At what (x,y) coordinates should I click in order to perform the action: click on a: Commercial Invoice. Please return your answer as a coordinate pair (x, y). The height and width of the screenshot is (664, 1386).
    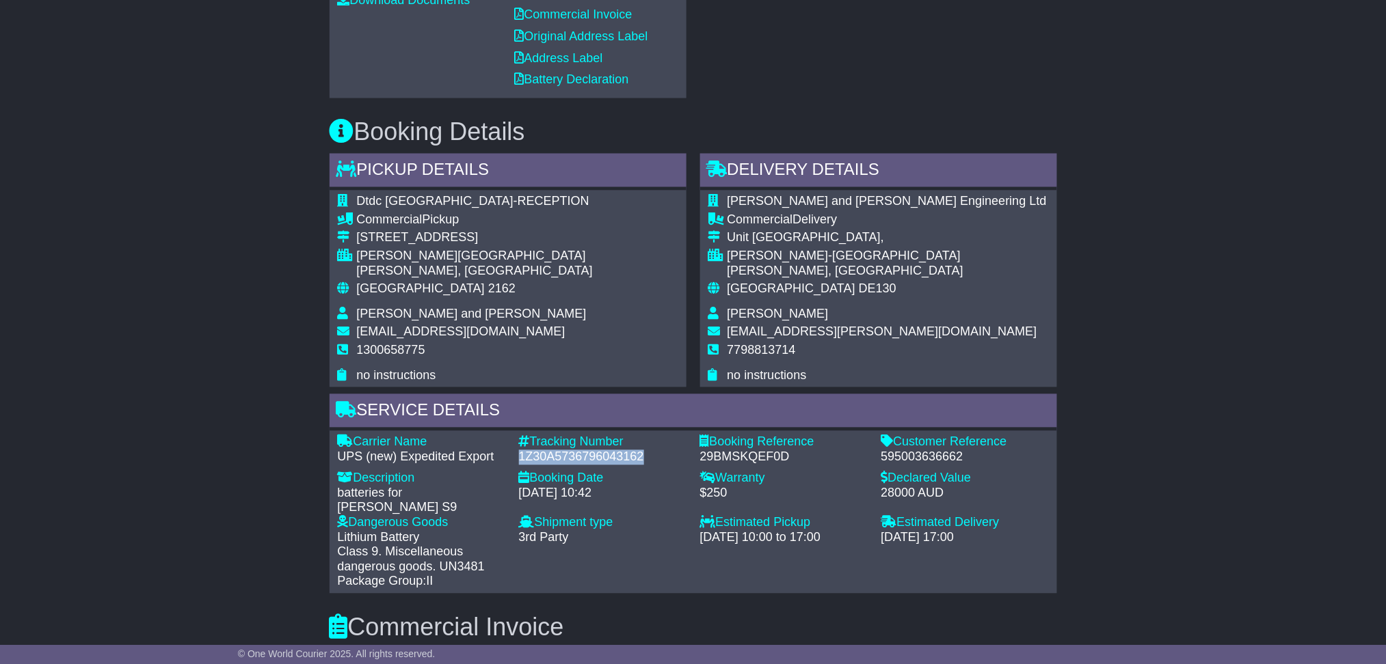
    Looking at the image, I should click on (574, 14).